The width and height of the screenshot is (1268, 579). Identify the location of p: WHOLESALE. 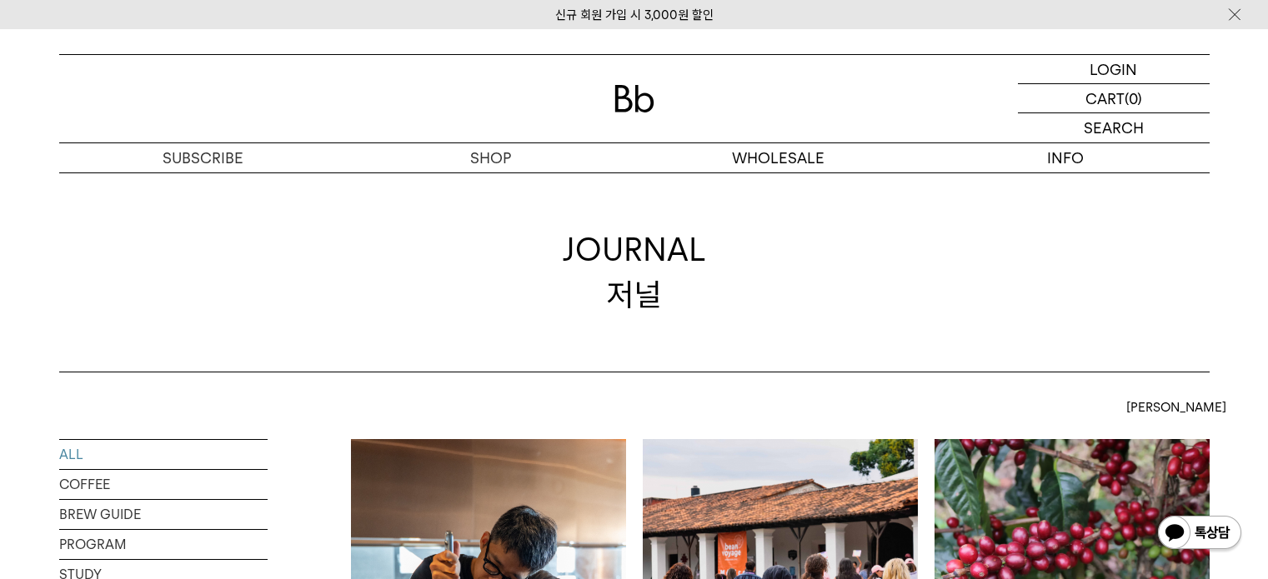
(778, 158).